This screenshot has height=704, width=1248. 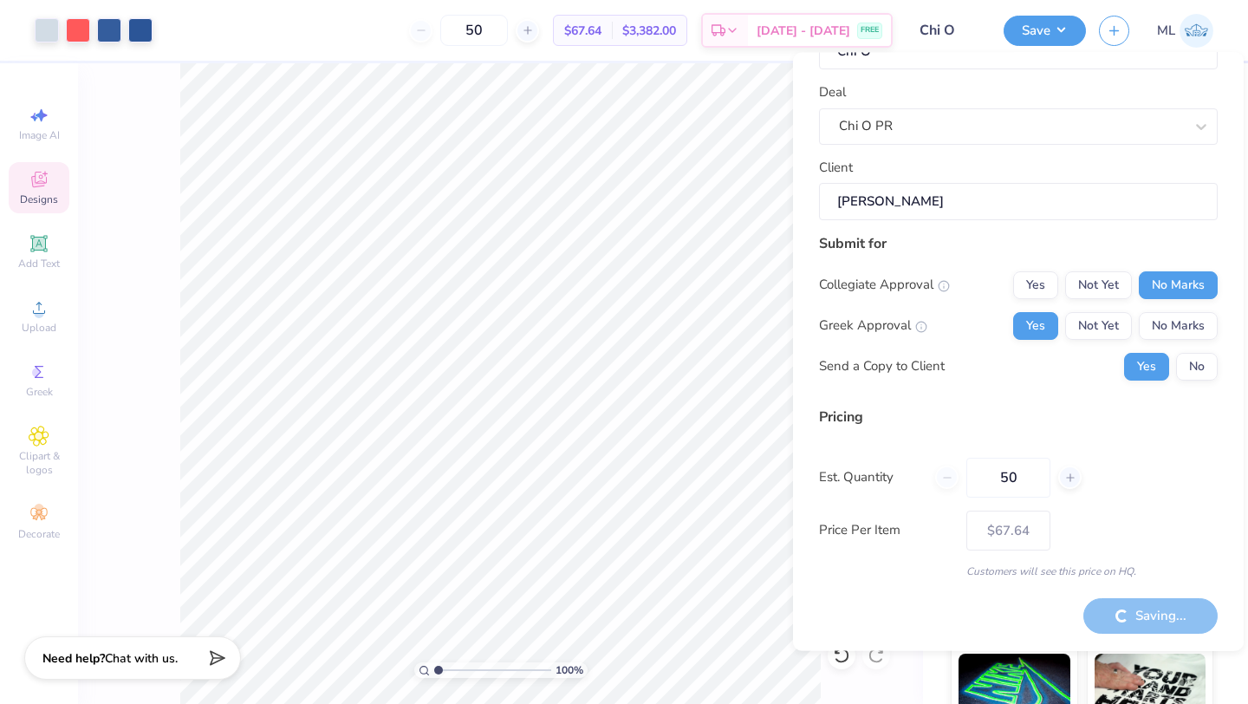 What do you see at coordinates (74, 658) in the screenshot?
I see `strong: Need help?` at bounding box center [74, 658].